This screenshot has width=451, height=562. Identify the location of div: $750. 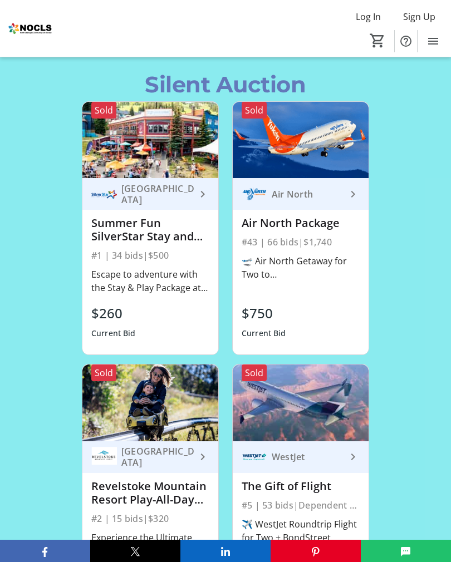
(264, 313).